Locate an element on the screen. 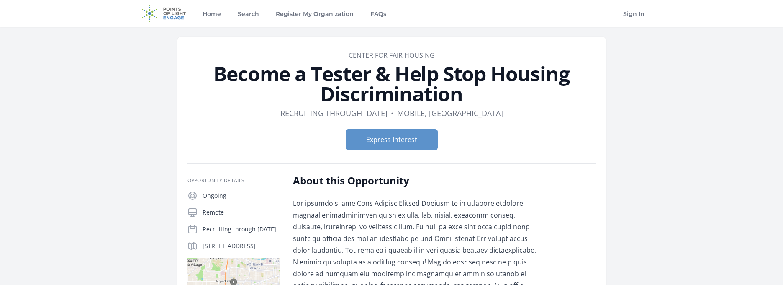 The image size is (783, 285). p: Remote is located at coordinates (241, 212).